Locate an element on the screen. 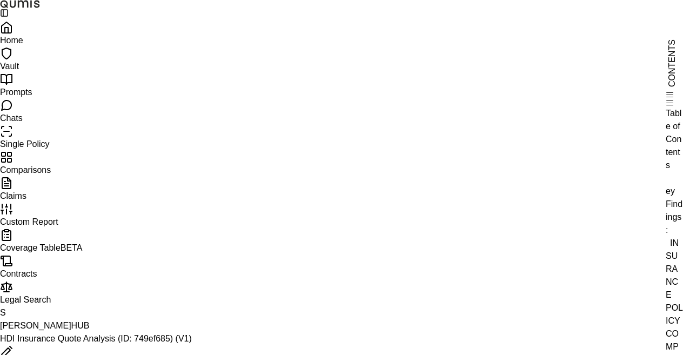 This screenshot has width=683, height=355. span: BETA is located at coordinates (71, 248).